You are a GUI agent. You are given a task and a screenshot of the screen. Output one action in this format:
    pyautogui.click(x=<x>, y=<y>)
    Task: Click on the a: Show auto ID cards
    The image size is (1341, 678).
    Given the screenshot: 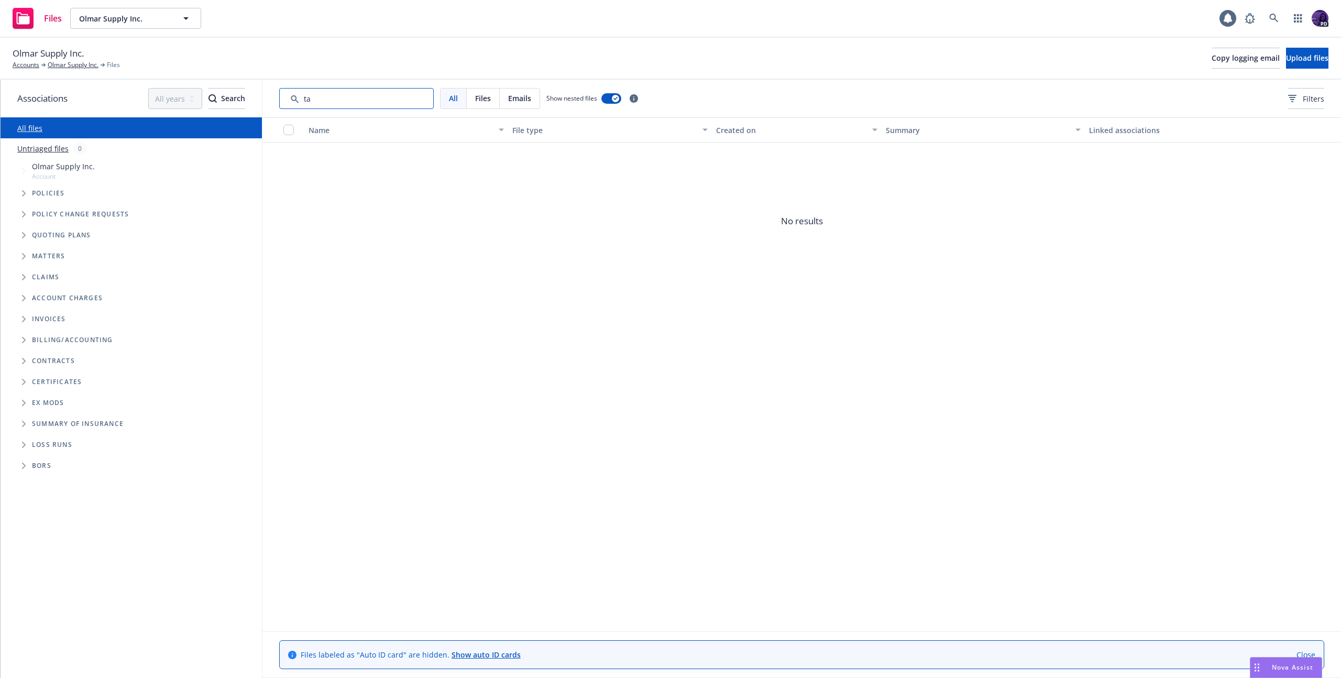 What is the action you would take?
    pyautogui.click(x=486, y=654)
    